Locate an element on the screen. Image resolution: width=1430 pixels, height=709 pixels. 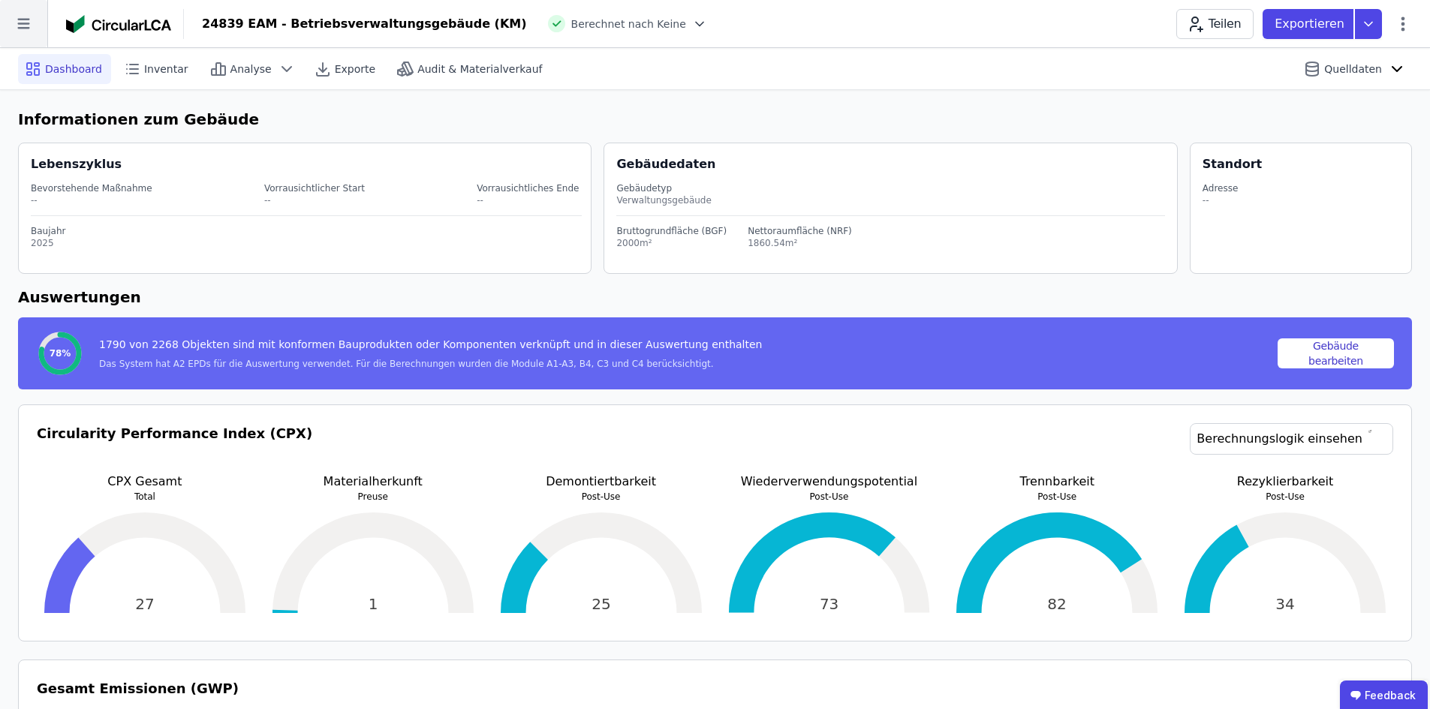
span: 78% is located at coordinates (60, 353).